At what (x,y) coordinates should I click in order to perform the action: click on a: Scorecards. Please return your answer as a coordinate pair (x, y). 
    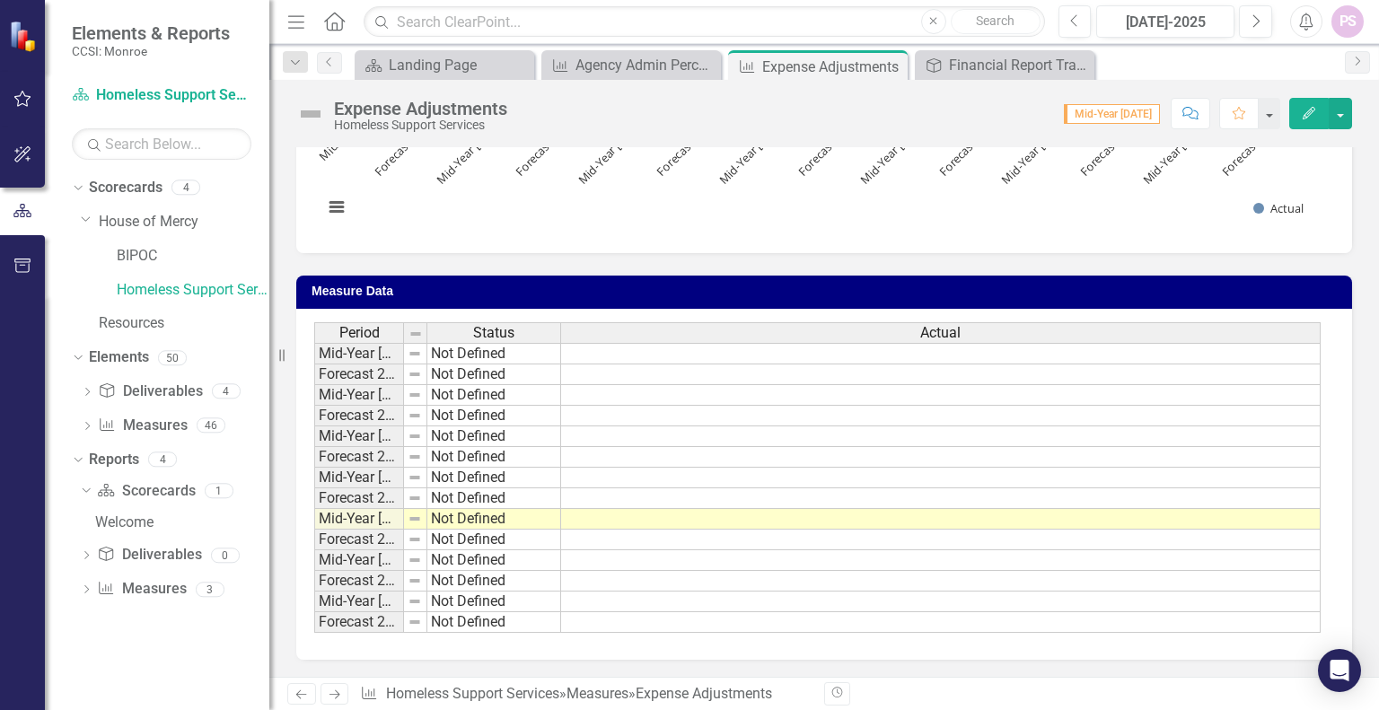
    Looking at the image, I should click on (145, 491).